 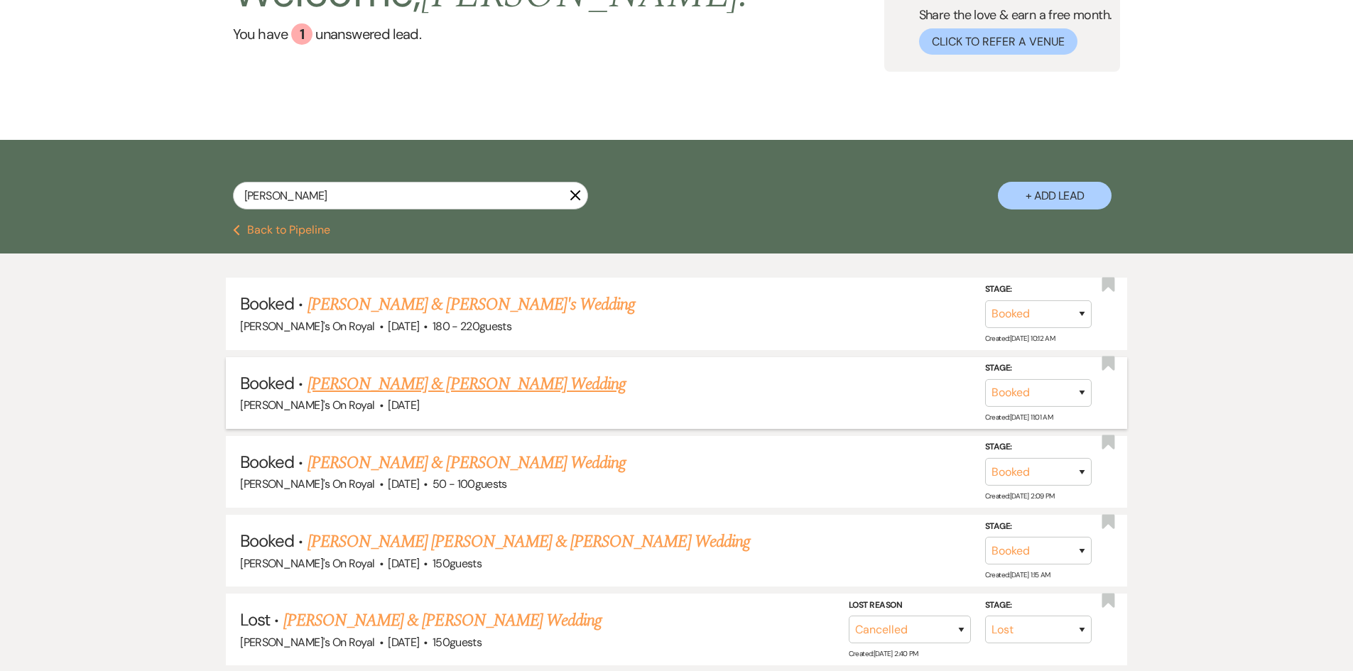 What do you see at coordinates (1054, 195) in the screenshot?
I see `button: + Add Lead` at bounding box center [1054, 195].